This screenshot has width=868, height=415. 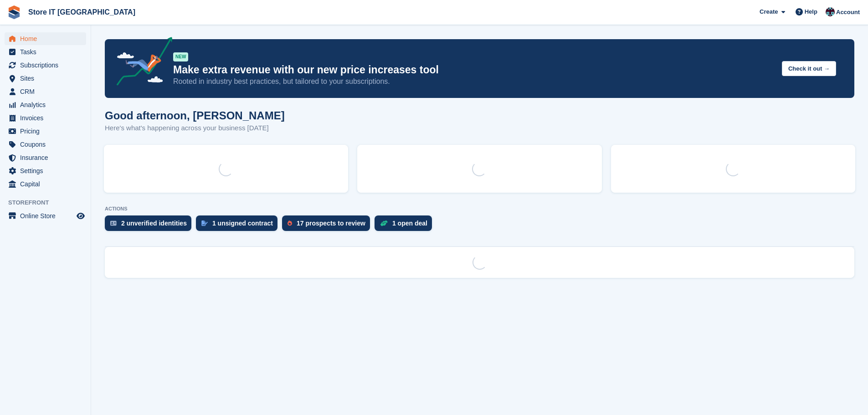 What do you see at coordinates (848, 12) in the screenshot?
I see `span: Account` at bounding box center [848, 12].